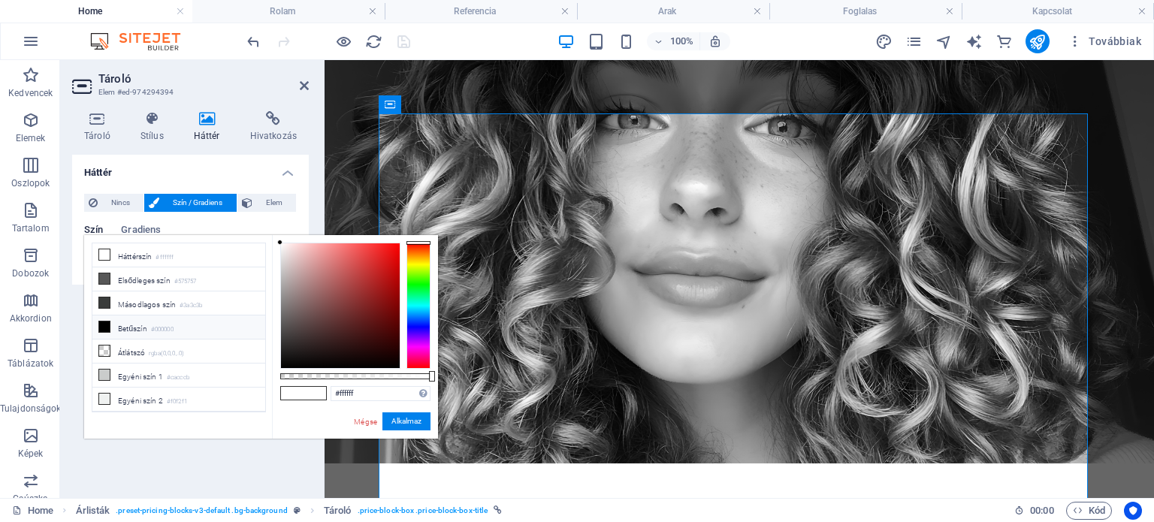  I want to click on h4: Foglalas, so click(866, 11).